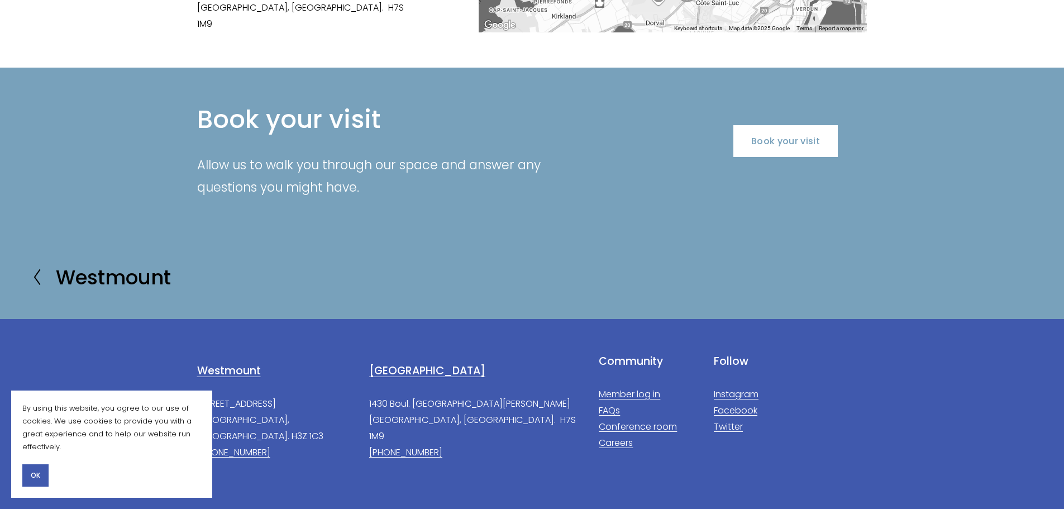 This screenshot has width=1064, height=509. Describe the element at coordinates (35, 475) in the screenshot. I see `span: OK` at that location.